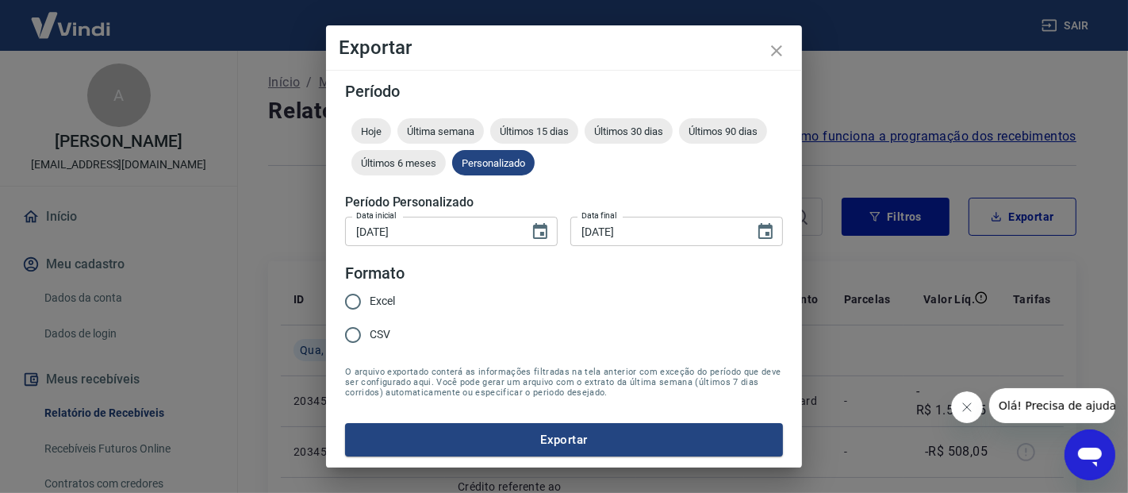  I want to click on button: Exportar, so click(564, 440).